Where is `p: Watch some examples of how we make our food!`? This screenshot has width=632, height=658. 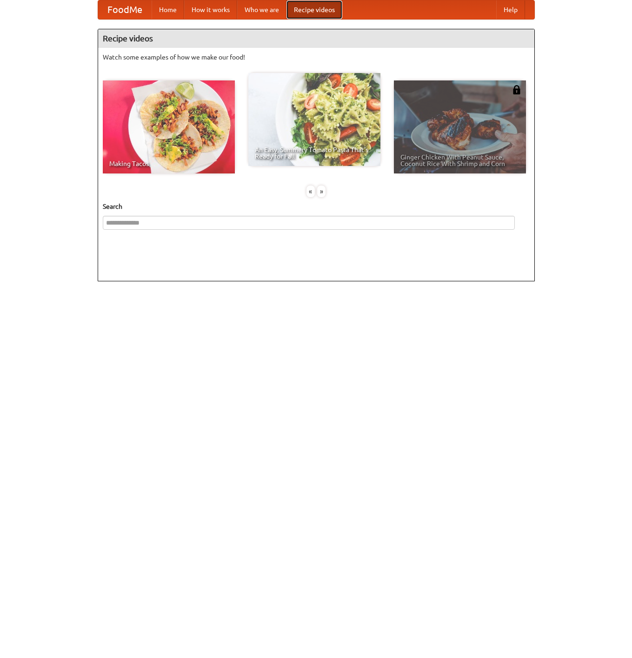
p: Watch some examples of how we make our food! is located at coordinates (316, 57).